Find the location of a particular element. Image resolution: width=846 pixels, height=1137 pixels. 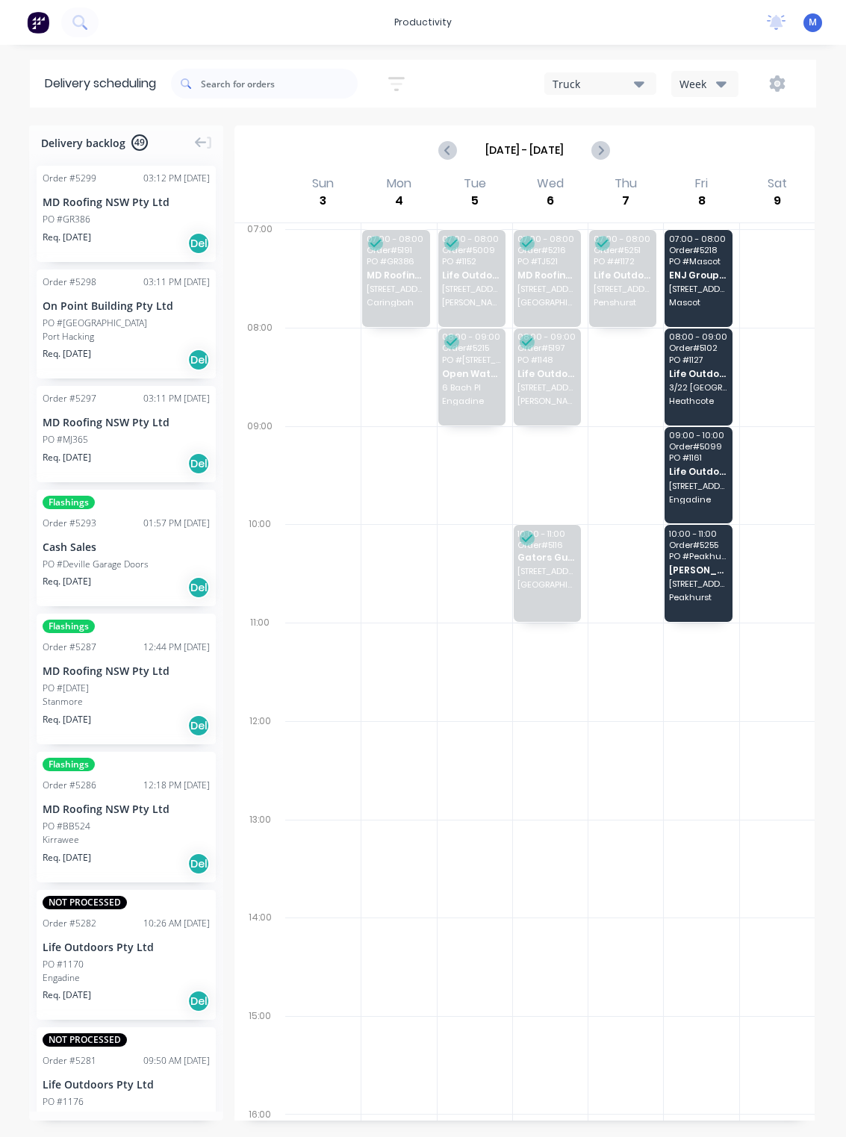

div: 09:00 is located at coordinates (260, 467).